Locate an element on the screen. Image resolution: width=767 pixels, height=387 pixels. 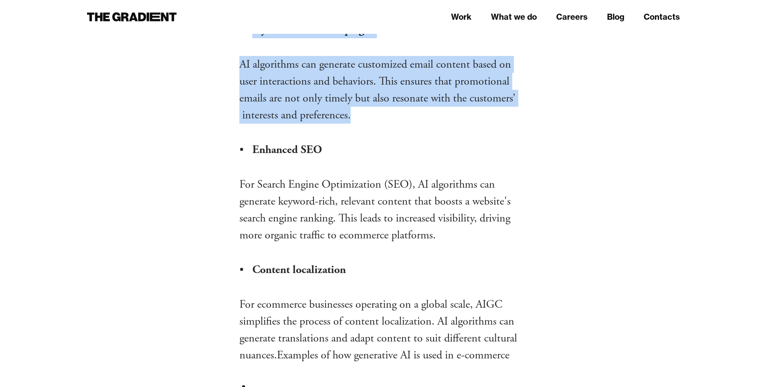
p: For Search Engine Optimization (SEO), AI algorithms can generate keyword-rich, relevant content t... is located at coordinates (384, 210).